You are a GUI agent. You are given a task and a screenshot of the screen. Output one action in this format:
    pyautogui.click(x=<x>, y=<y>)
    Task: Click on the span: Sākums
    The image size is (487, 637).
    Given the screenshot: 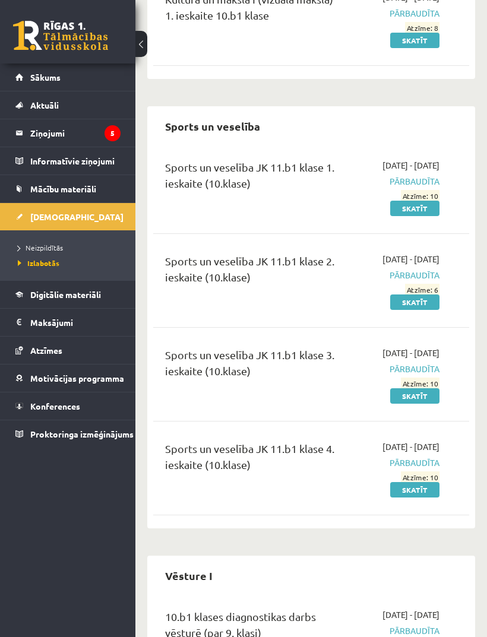 What is the action you would take?
    pyautogui.click(x=45, y=77)
    